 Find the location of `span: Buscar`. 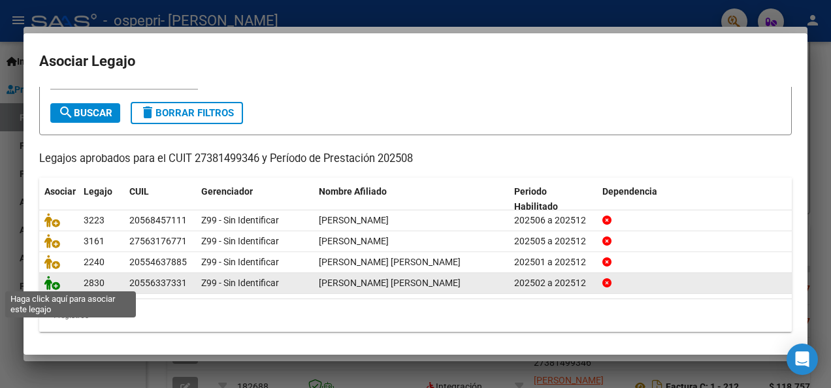

span: Buscar is located at coordinates (85, 113).